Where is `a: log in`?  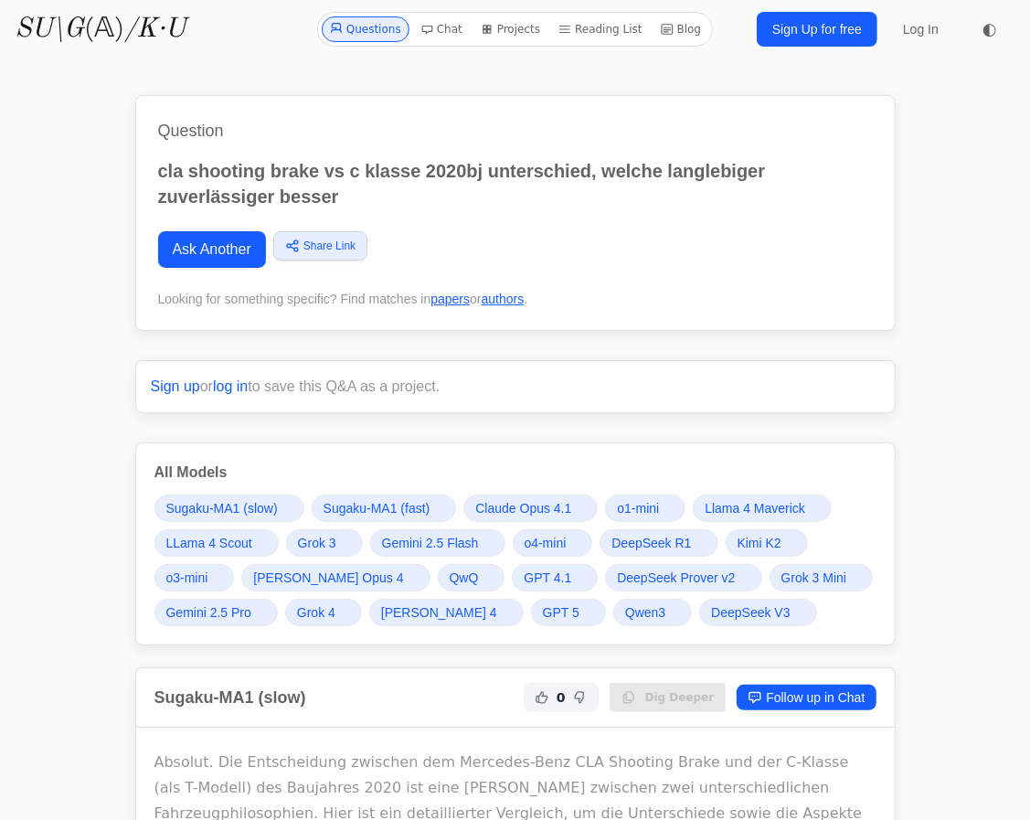
a: log in is located at coordinates (230, 386).